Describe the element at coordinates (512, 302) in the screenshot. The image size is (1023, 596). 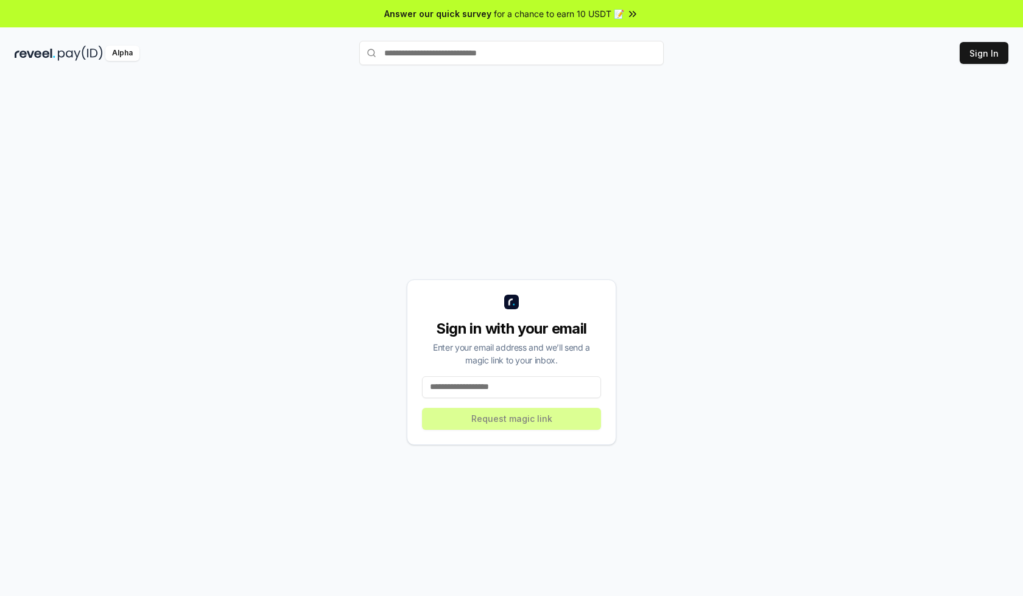
I see `img: logo_small` at that location.